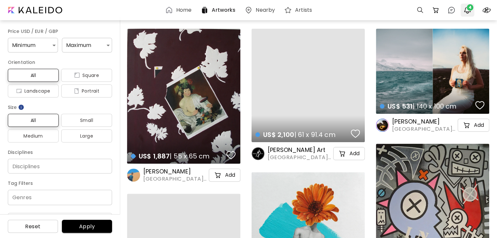 This screenshot has width=497, height=238. Describe the element at coordinates (467, 10) in the screenshot. I see `button: bellIcon4` at that location.